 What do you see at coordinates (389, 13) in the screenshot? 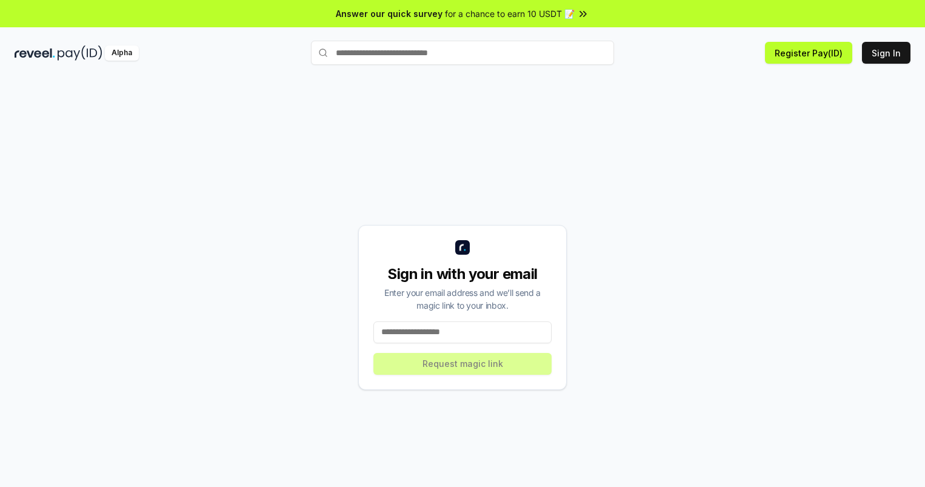
I see `span: Answer our quick survey` at bounding box center [389, 13].